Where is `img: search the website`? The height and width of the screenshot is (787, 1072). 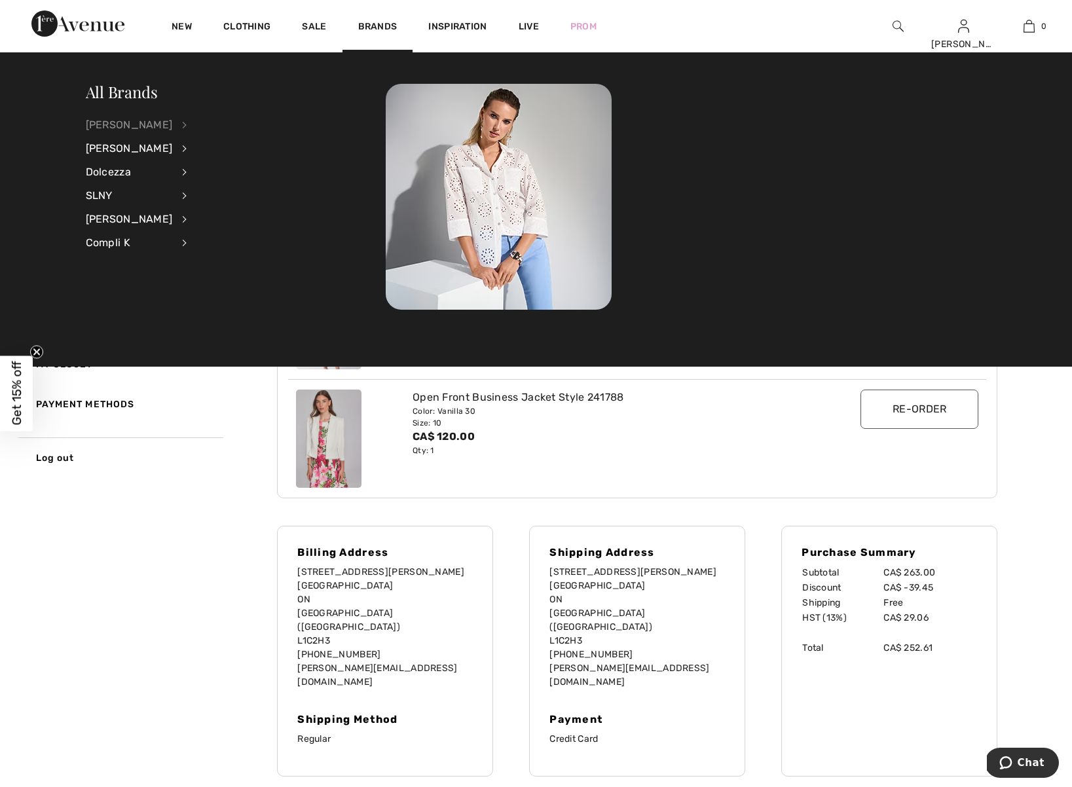 img: search the website is located at coordinates (898, 26).